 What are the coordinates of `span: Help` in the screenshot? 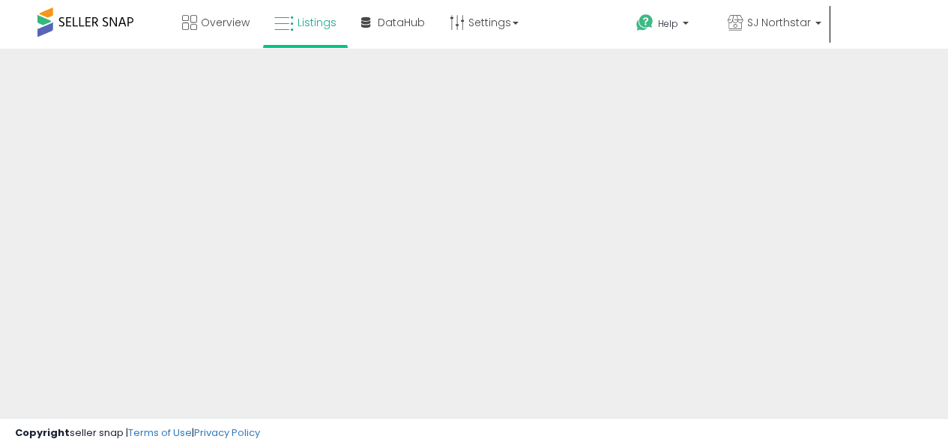 It's located at (667, 23).